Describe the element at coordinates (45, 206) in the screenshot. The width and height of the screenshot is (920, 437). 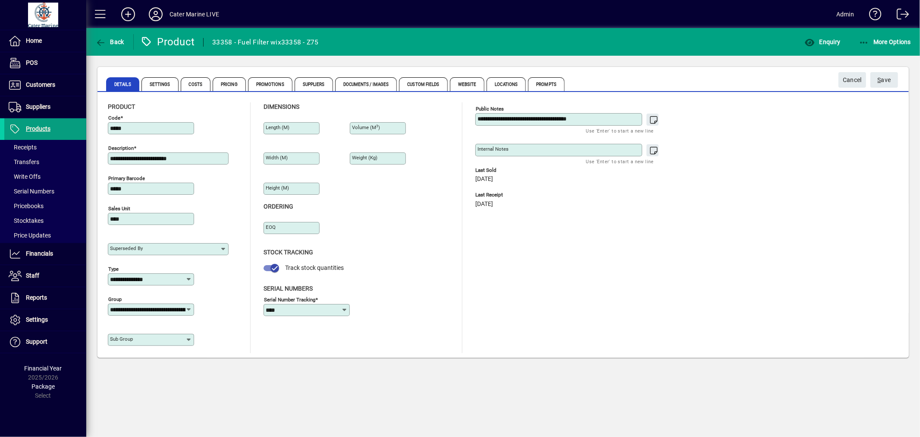
I see `a: Pricebooks` at that location.